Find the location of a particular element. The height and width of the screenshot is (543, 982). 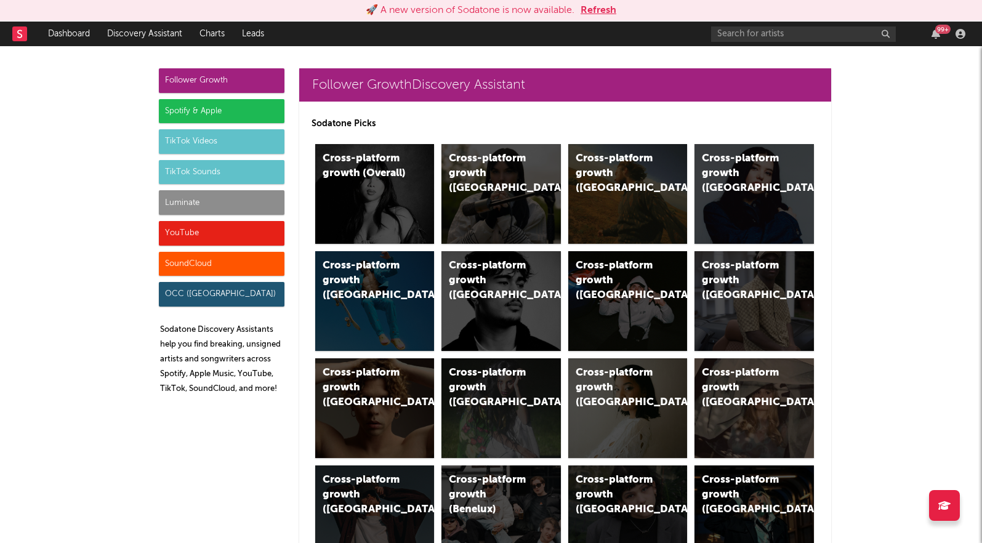

a: Leads is located at coordinates (253, 34).